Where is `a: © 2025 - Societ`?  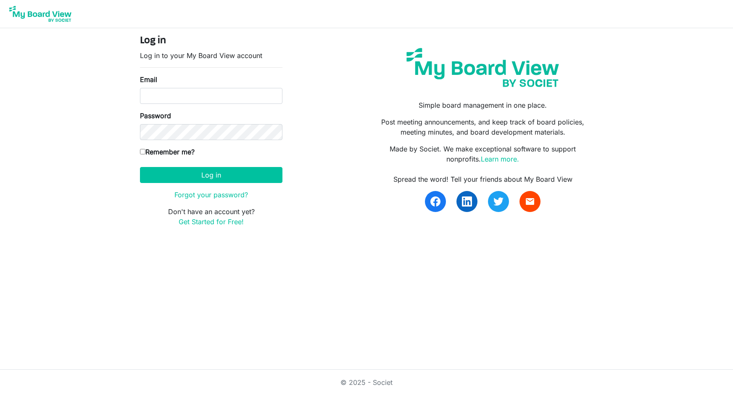 a: © 2025 - Societ is located at coordinates (367, 382).